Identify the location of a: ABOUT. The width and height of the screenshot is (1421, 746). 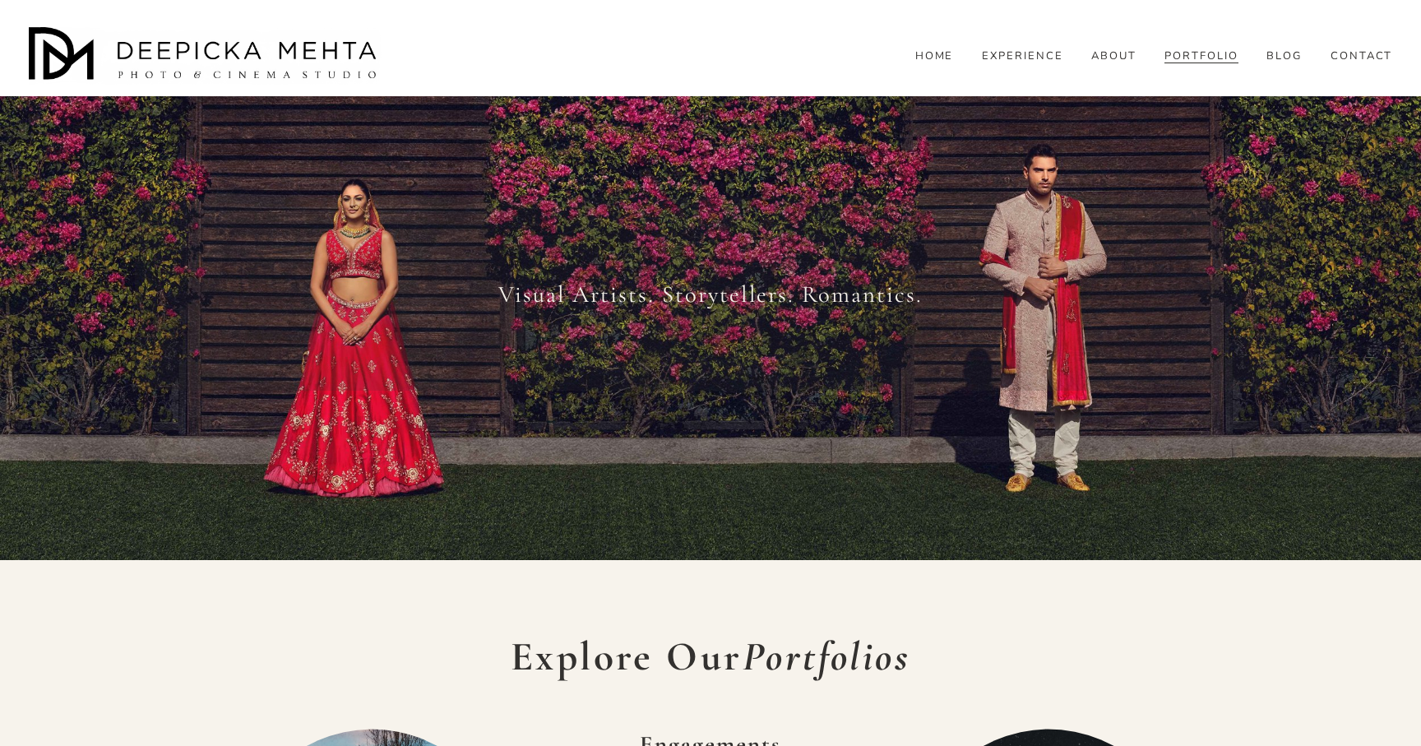
(1113, 57).